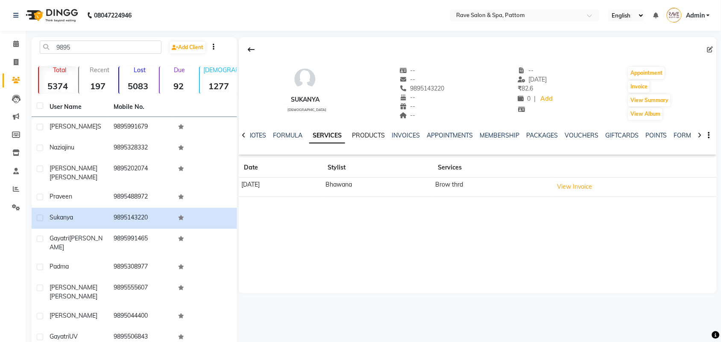 The image size is (721, 342). What do you see at coordinates (305, 99) in the screenshot?
I see `div: Sukanya` at bounding box center [305, 99].